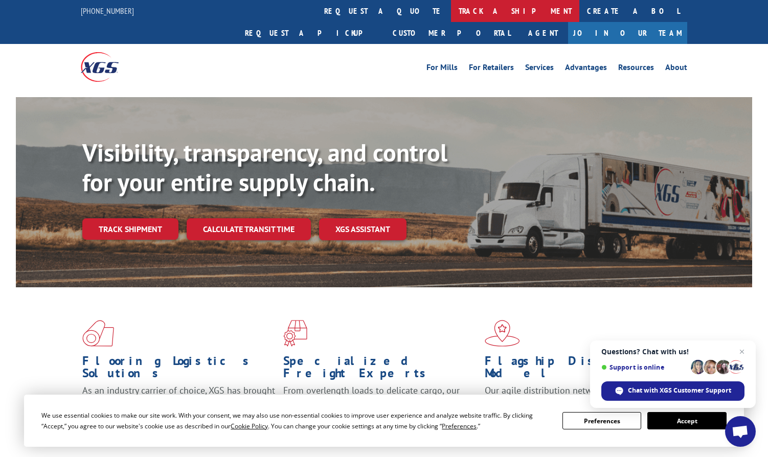  What do you see at coordinates (179, 370) in the screenshot?
I see `h1: Flooring Logistics Solutions` at bounding box center [179, 370].